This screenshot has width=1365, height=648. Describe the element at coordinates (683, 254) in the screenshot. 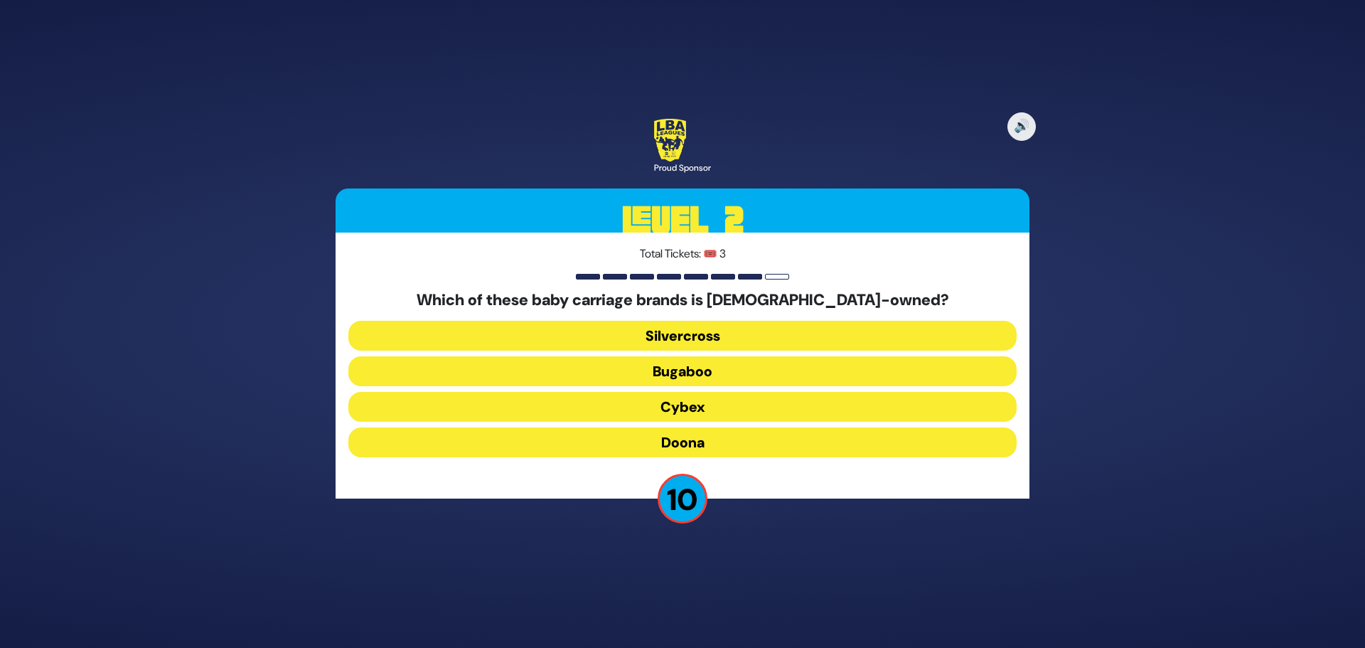

I see `p: Total Tickets: 🎟️ 3` at that location.